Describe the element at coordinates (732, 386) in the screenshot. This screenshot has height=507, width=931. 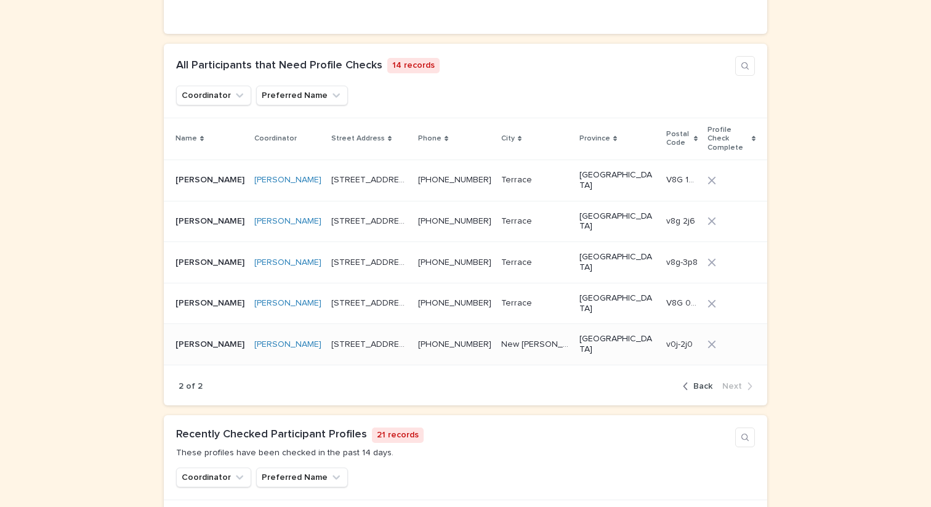
I see `span: Next` at that location.